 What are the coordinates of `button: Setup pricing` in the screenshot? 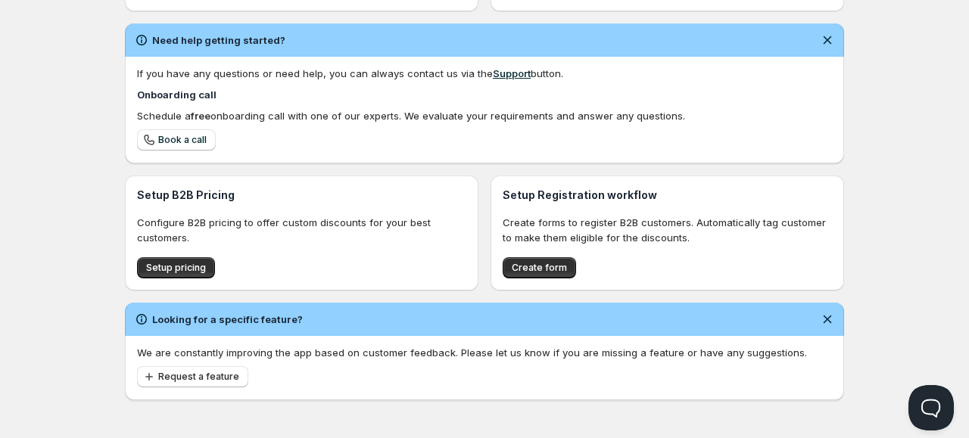 It's located at (176, 268).